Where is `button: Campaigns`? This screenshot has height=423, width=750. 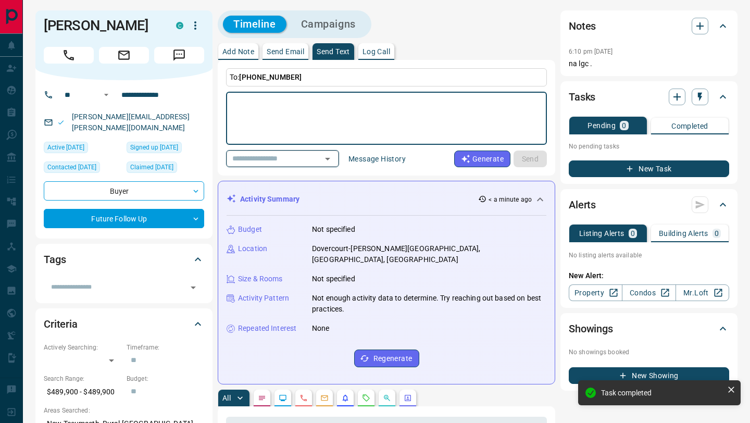
button: Campaigns is located at coordinates (328, 24).